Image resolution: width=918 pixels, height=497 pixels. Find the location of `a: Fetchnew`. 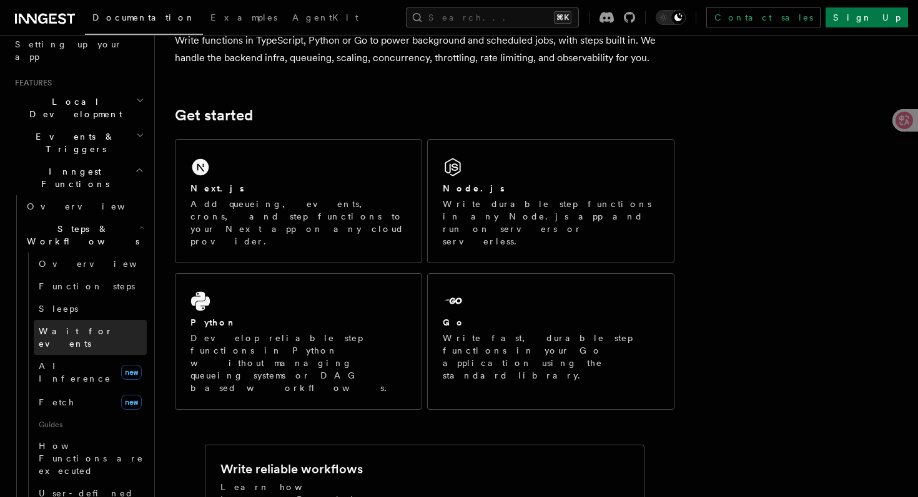

a: Fetchnew is located at coordinates (90, 403).